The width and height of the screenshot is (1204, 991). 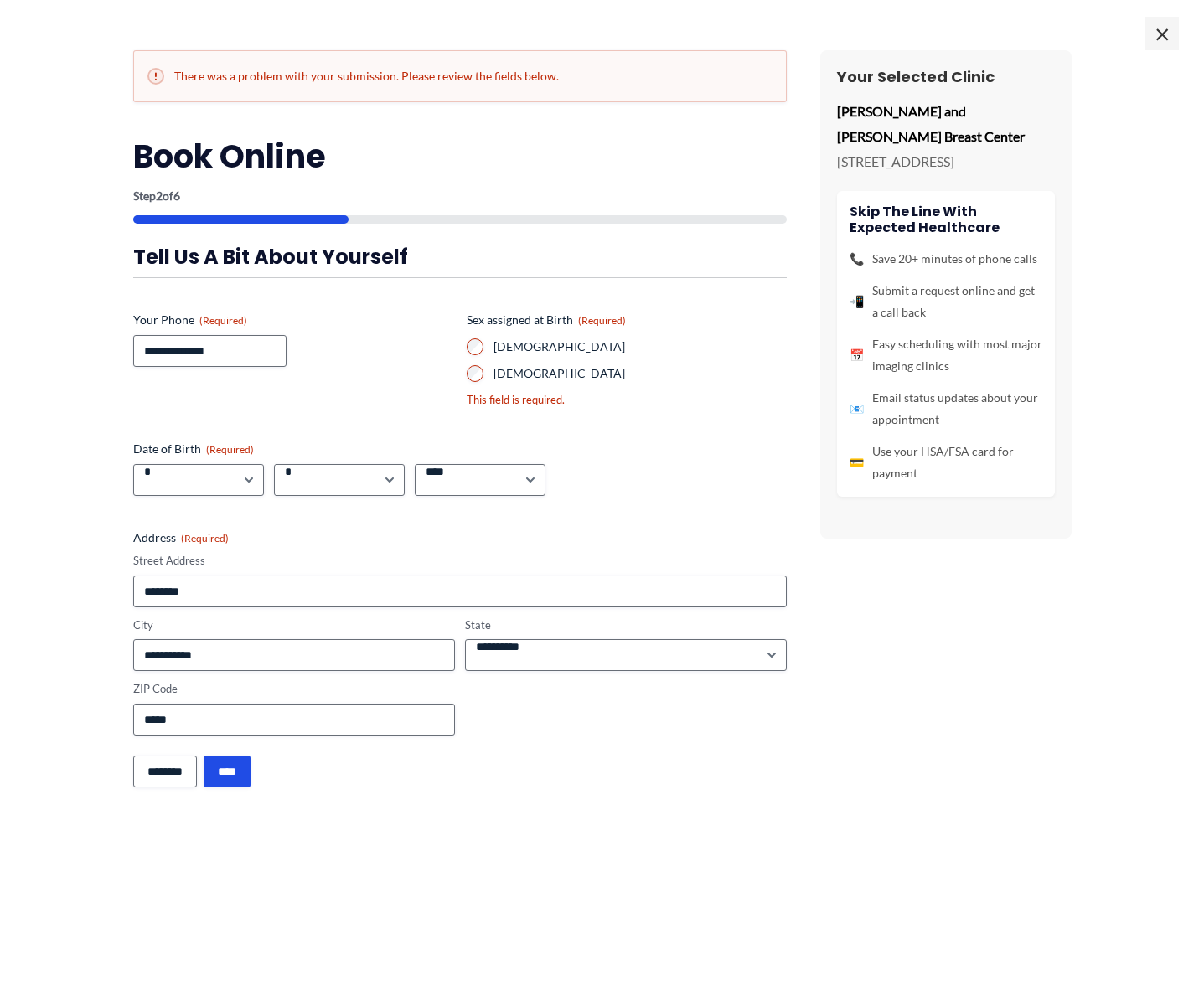 I want to click on p: Step of, so click(x=460, y=196).